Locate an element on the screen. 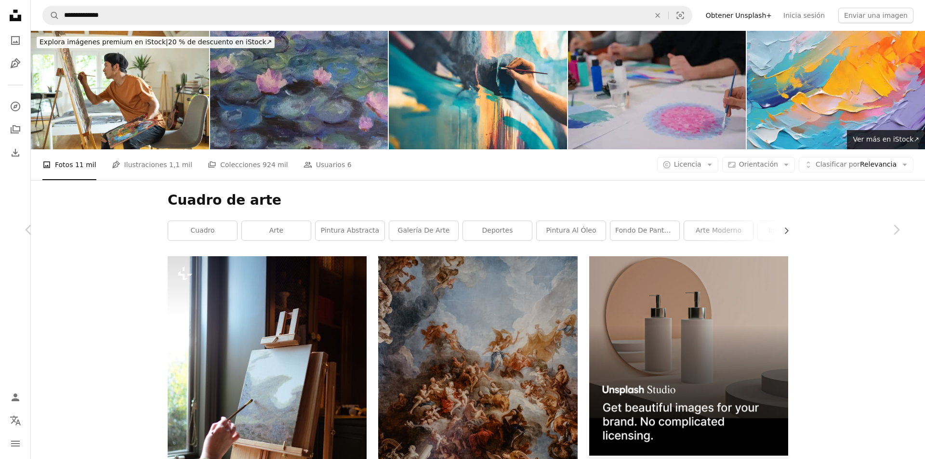  a: Explorar is located at coordinates (15, 106).